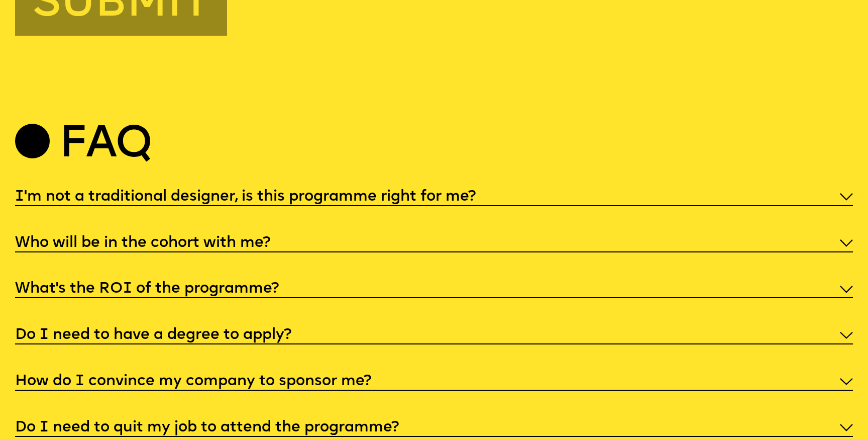  I want to click on h2: Faq, so click(105, 145).